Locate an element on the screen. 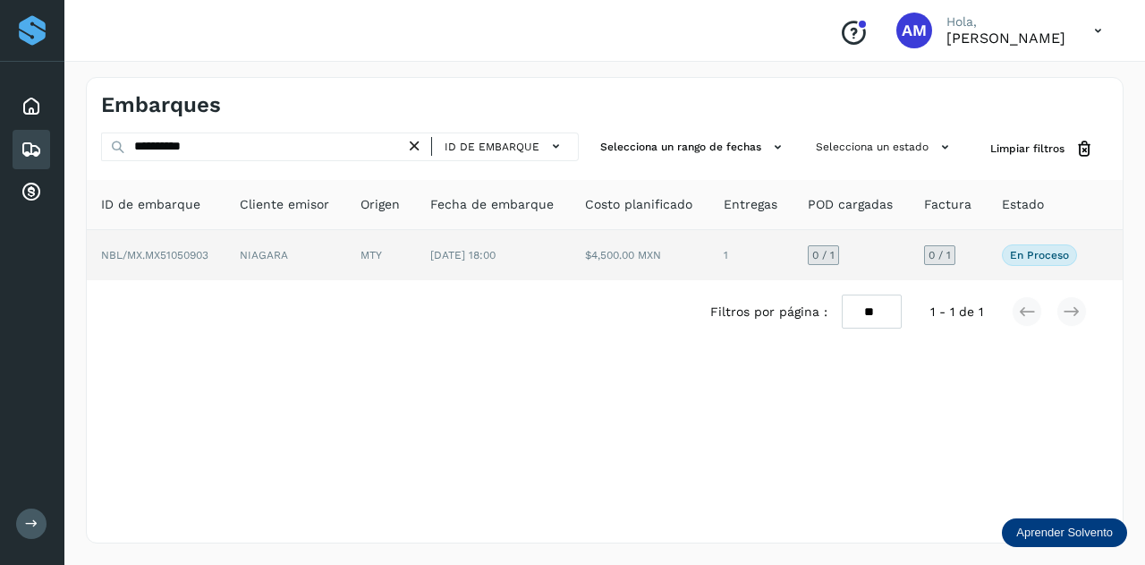  span: Estado is located at coordinates (1023, 204).